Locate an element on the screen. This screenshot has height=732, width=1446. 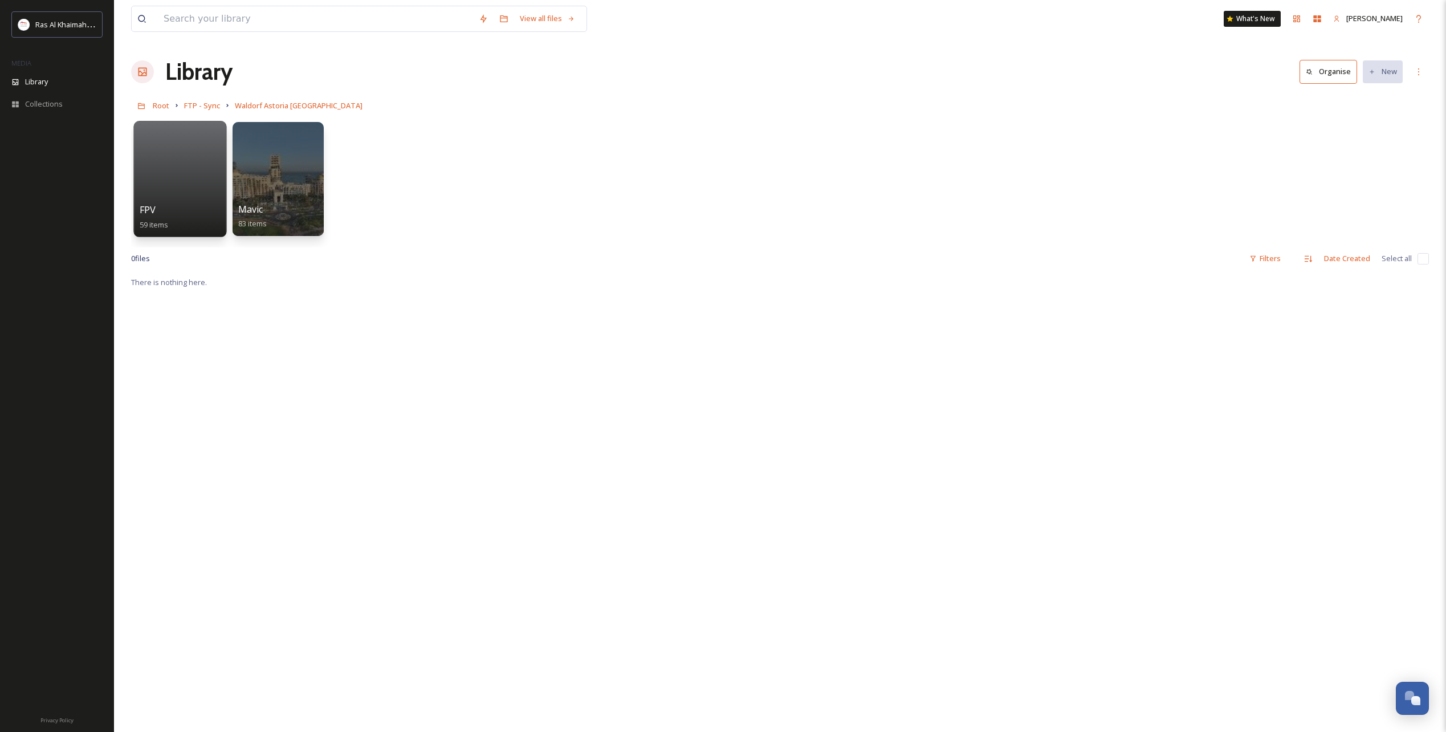
a: Mavic83 items is located at coordinates (252, 216).